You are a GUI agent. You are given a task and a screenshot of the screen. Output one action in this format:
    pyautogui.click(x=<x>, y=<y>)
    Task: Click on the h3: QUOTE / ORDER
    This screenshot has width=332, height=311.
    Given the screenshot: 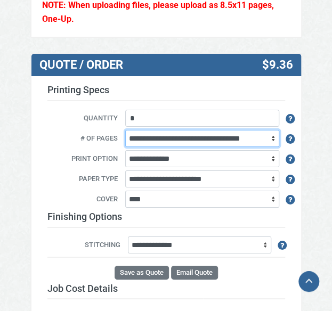 What is the action you would take?
    pyautogui.click(x=121, y=65)
    